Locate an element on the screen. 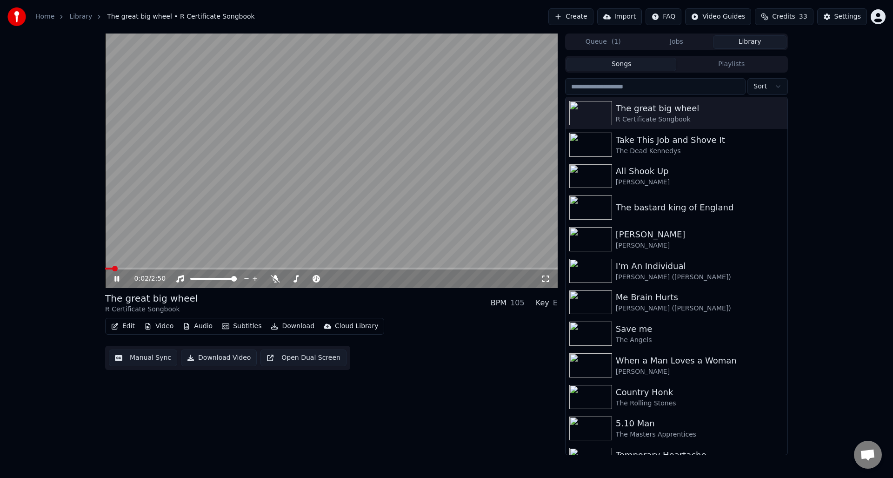 The image size is (893, 478). a: Library is located at coordinates (80, 17).